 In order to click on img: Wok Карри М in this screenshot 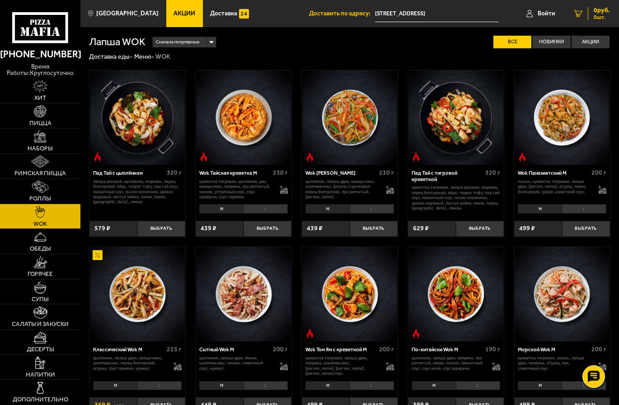, I will do `click(350, 117)`.